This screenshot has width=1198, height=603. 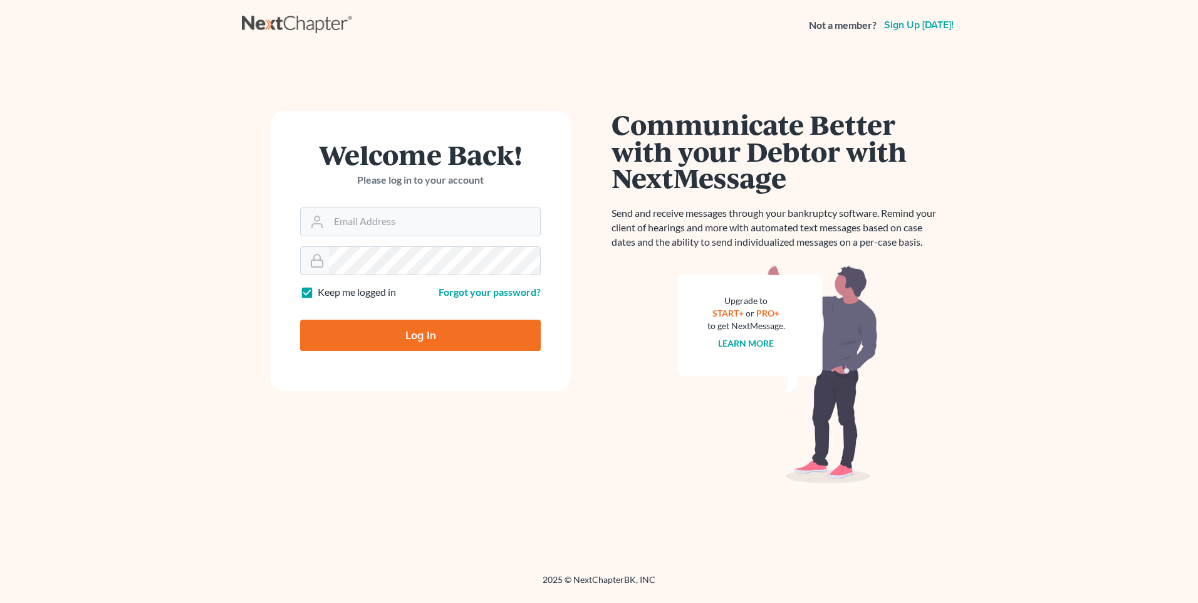 What do you see at coordinates (777, 374) in the screenshot?
I see `img: nextmessage_bg-59042aed3d76b12b5cd301f8e5b87938c9018125f34e5fa2b7a6b67550977c72.svg` at bounding box center [777, 374].